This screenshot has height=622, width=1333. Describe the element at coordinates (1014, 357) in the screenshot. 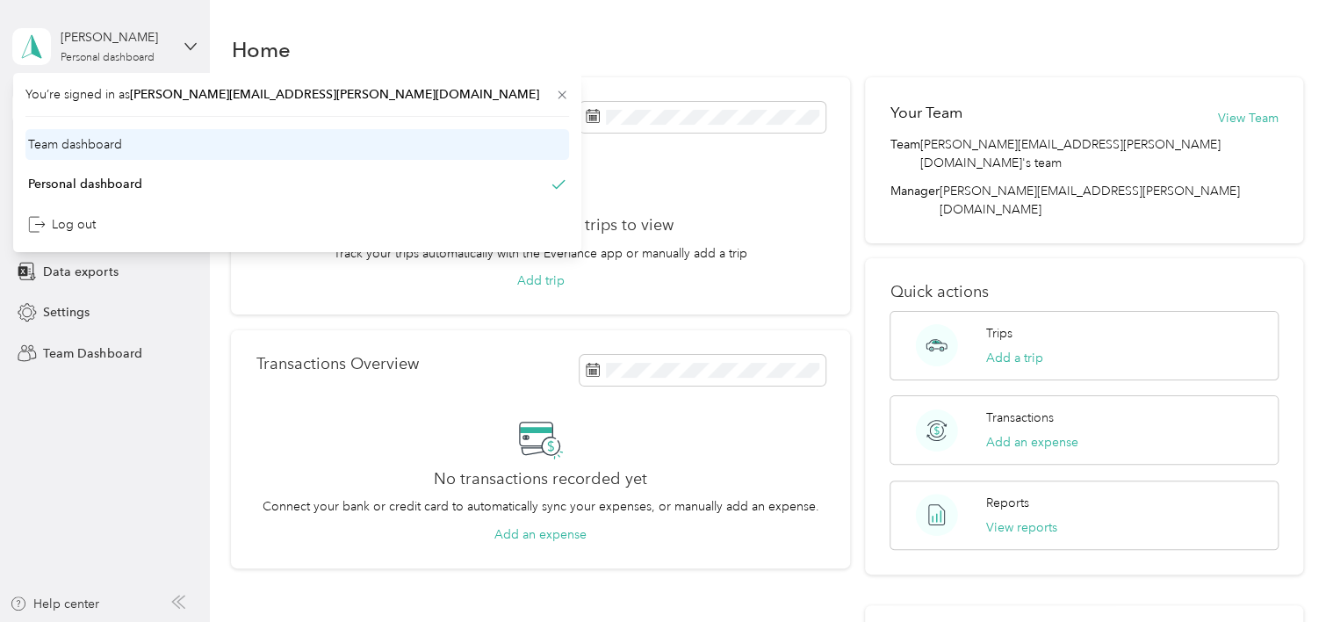

I see `button: Add a trip` at that location.